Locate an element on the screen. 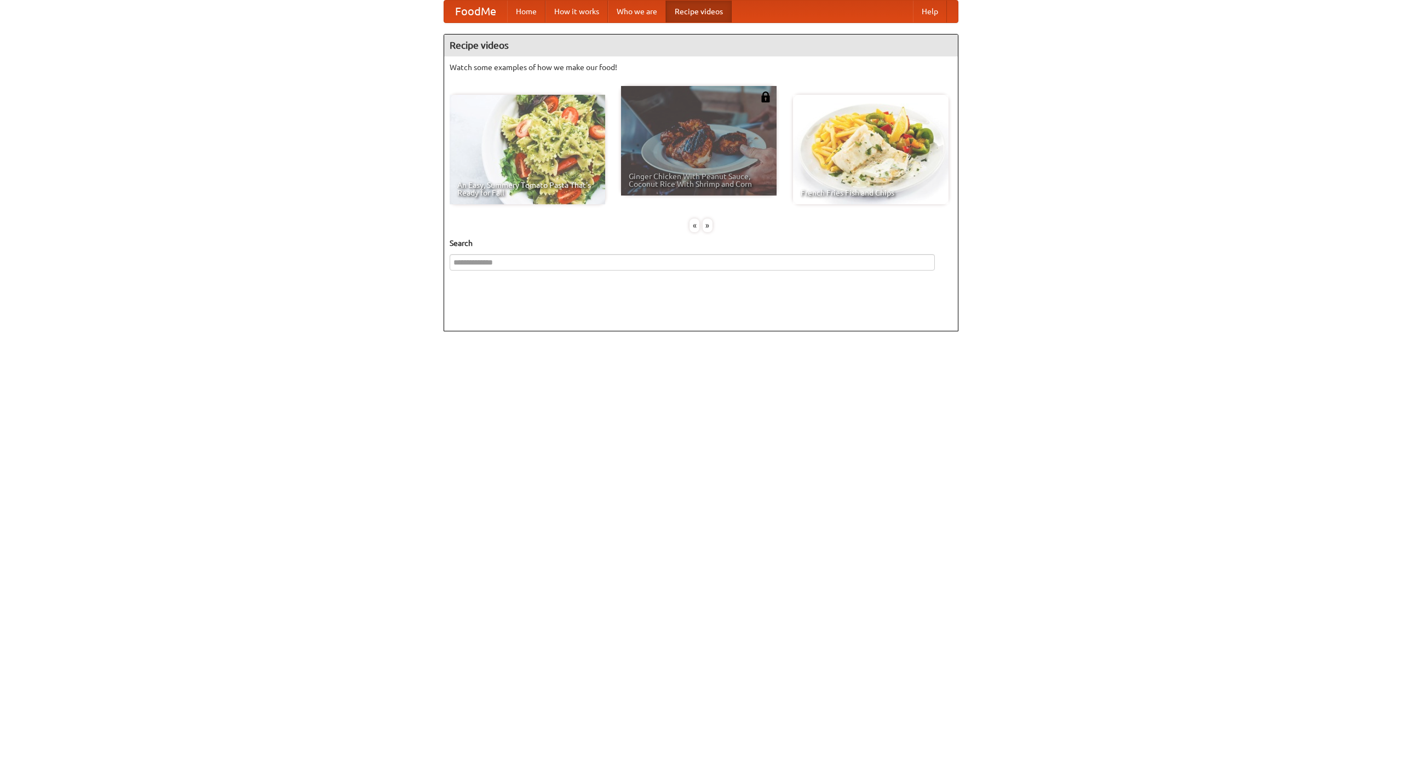 The width and height of the screenshot is (1402, 775). span: An Easy, Summery Tomato Pasta That's Ready for Fall is located at coordinates (527, 189).